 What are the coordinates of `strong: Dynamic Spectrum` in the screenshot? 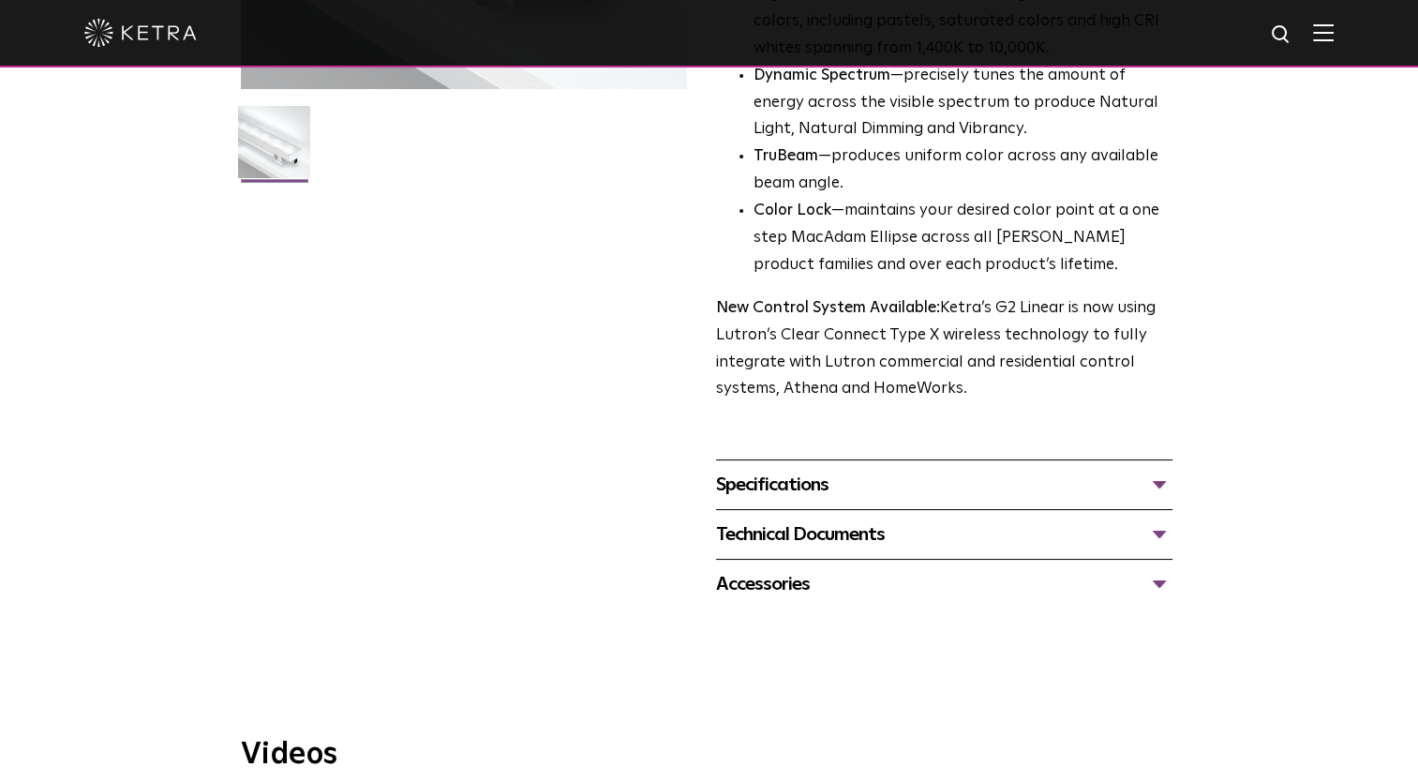 It's located at (822, 75).